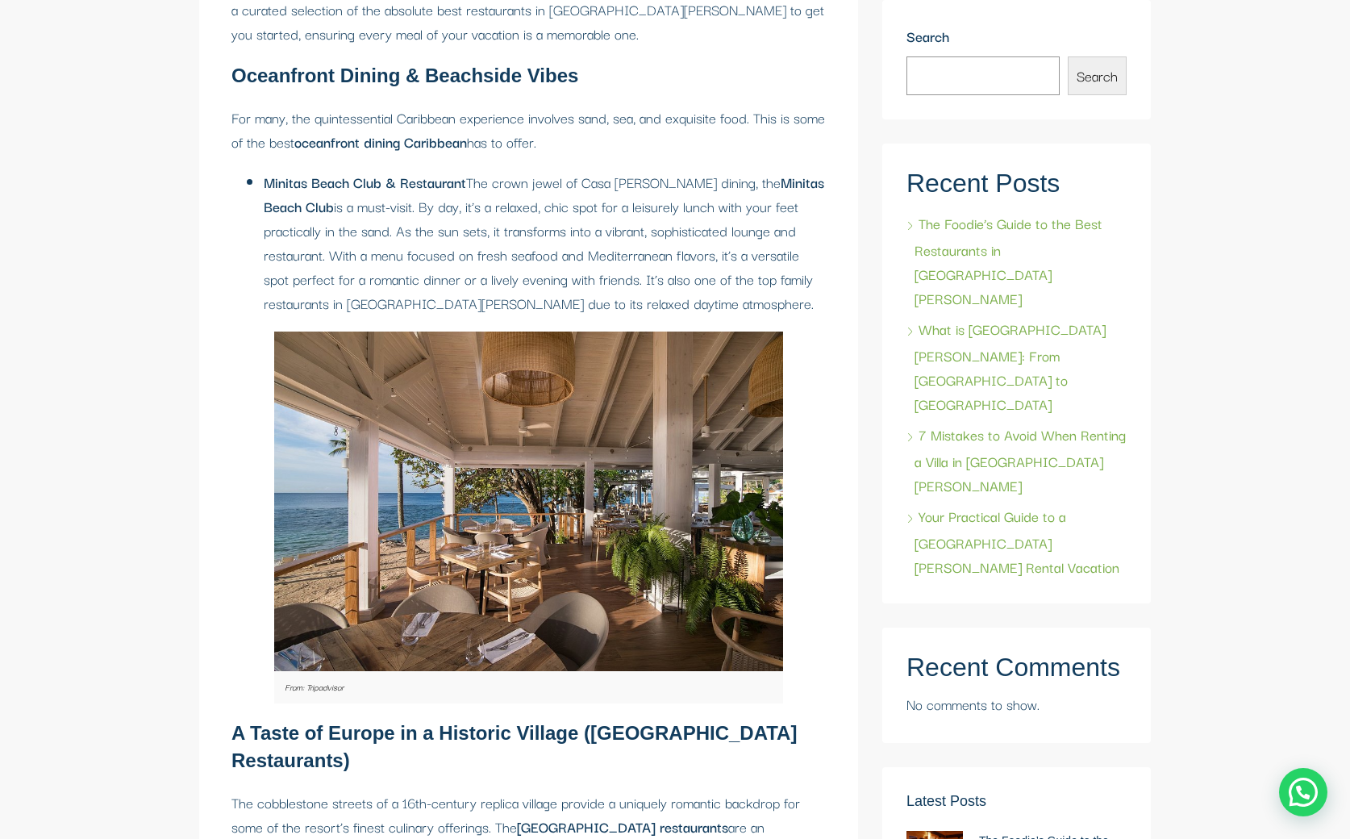 The width and height of the screenshot is (1350, 839). Describe the element at coordinates (314, 687) in the screenshot. I see `mark: From: Tripadvisor` at that location.